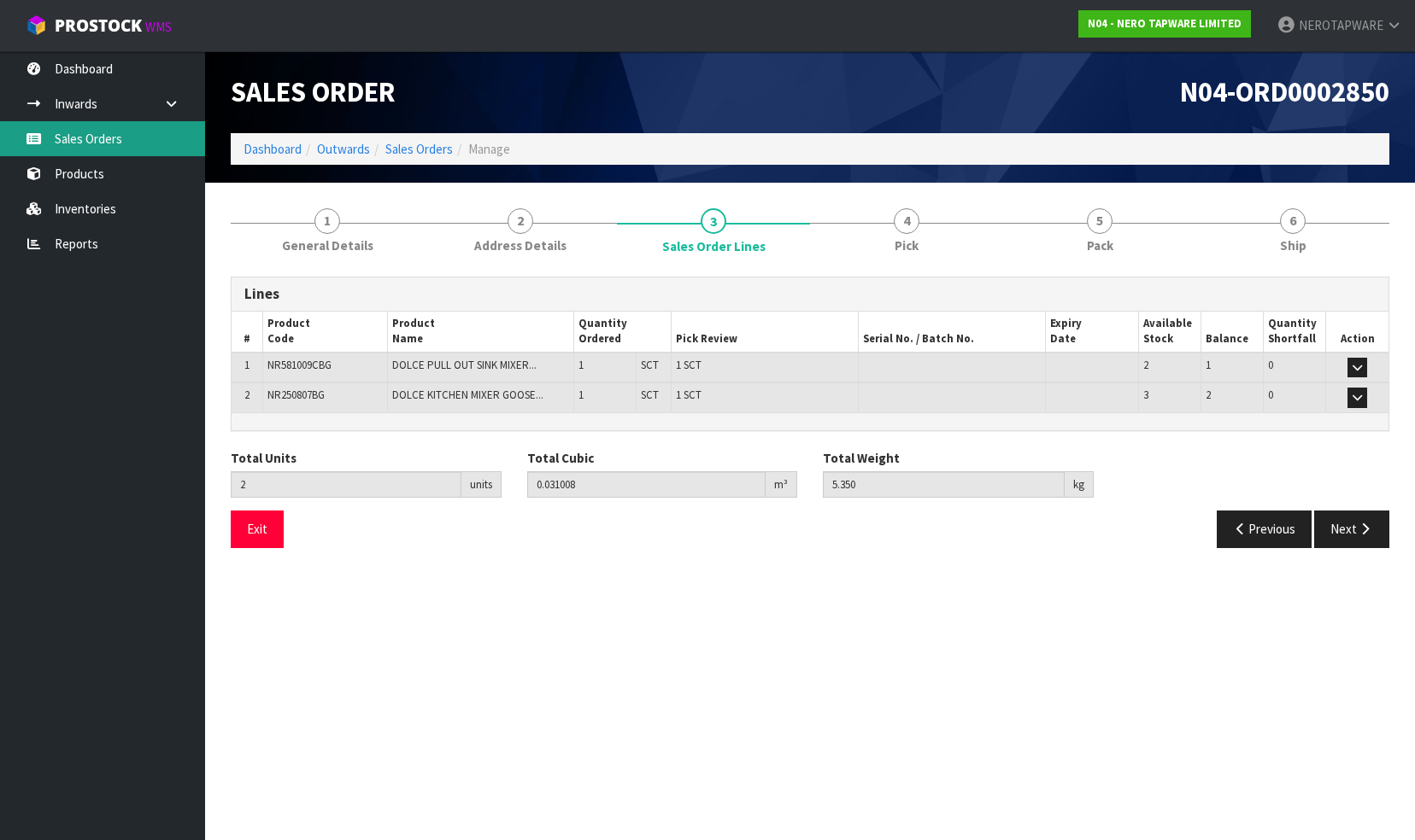 The image size is (1415, 840). I want to click on div: units, so click(481, 485).